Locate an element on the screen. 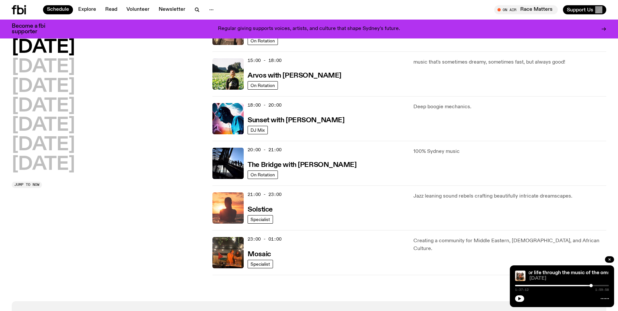  p: Deep boogie mechanics. is located at coordinates (510, 107).